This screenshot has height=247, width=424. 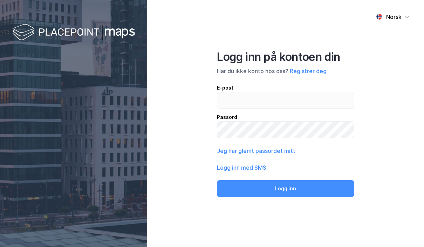 What do you see at coordinates (285, 71) in the screenshot?
I see `div: Har du ikke konto hos oss?` at bounding box center [285, 71].